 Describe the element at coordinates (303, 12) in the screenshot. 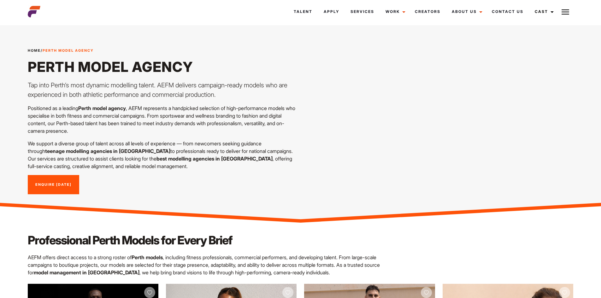

I see `a: Talent` at that location.